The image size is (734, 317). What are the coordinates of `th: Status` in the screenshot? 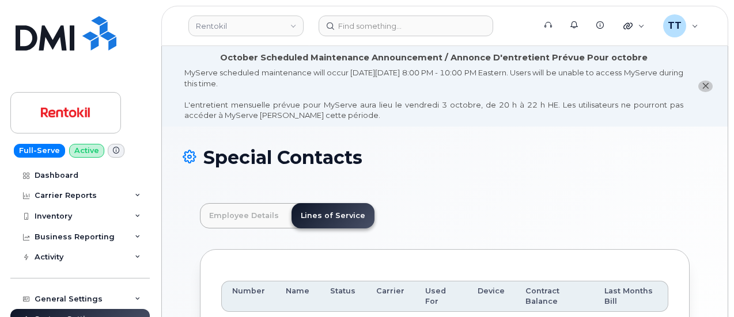 It's located at (343, 297).